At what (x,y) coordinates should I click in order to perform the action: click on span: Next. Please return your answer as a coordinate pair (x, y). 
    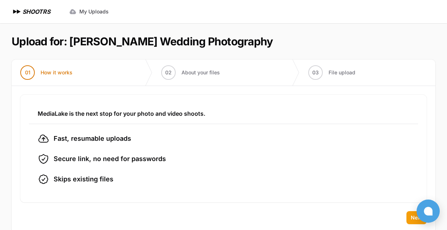
    Looking at the image, I should click on (416, 217).